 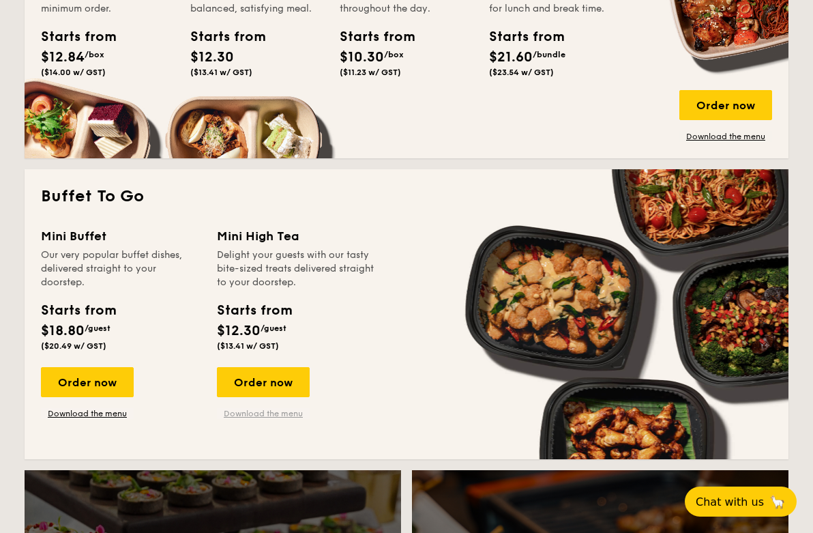 I want to click on div: Delight your guests with our tasty bite-sized treats delivered straight to your doorstep., so click(x=297, y=269).